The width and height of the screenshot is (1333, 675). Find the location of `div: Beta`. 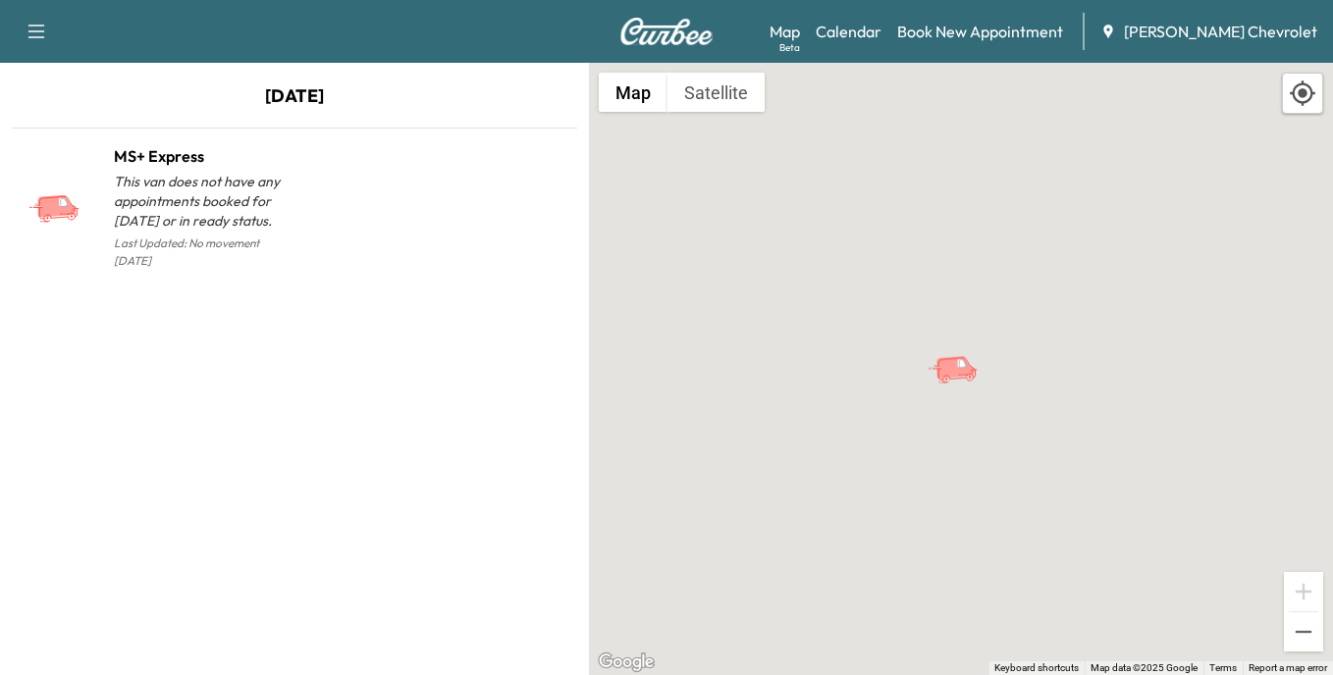

div: Beta is located at coordinates (789, 47).